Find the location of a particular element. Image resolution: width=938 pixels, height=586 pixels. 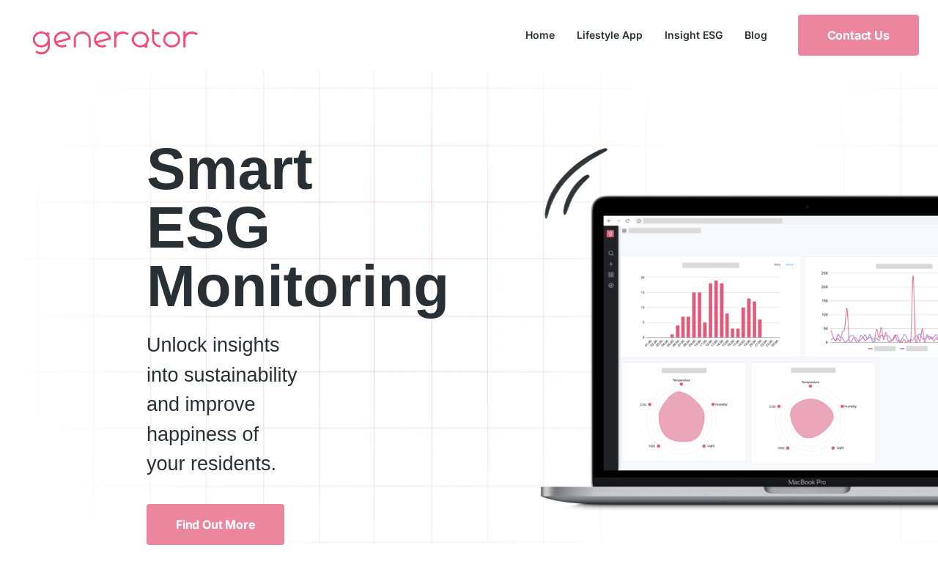

a: Lifestyle App is located at coordinates (610, 34).